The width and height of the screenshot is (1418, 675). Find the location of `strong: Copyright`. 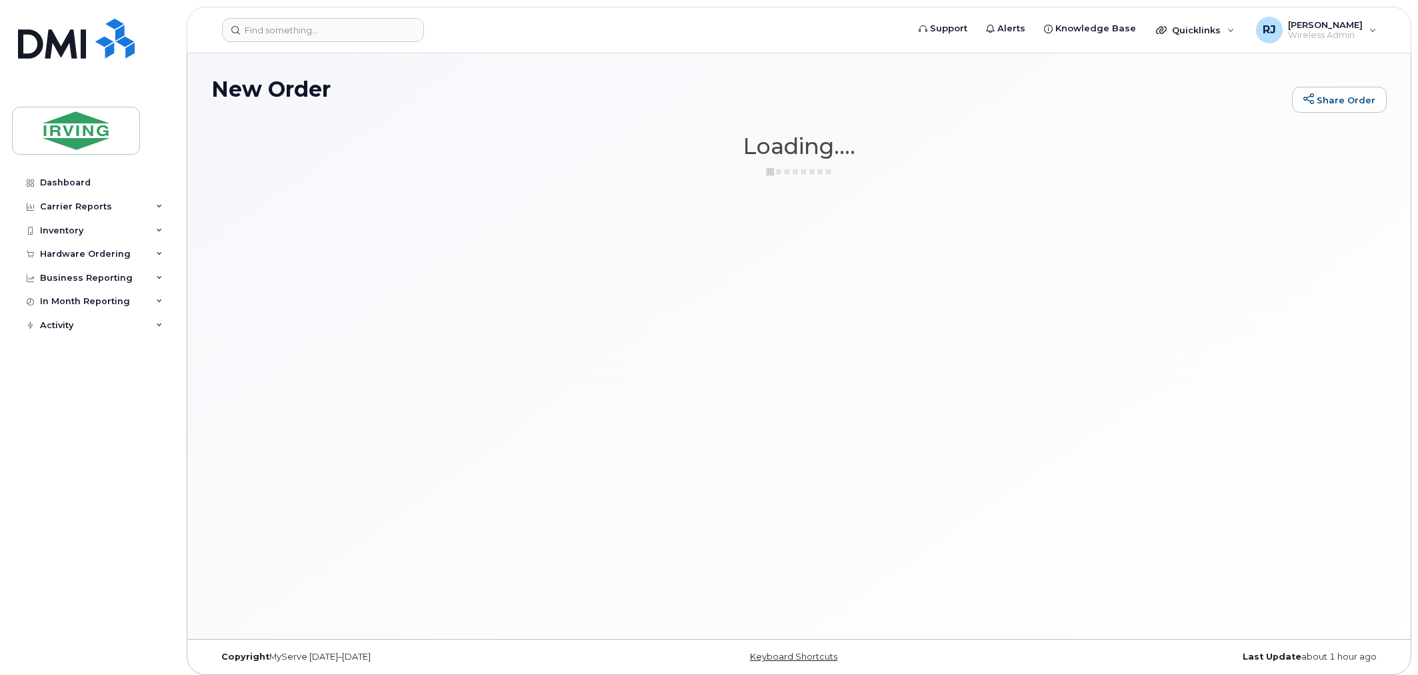

strong: Copyright is located at coordinates (245, 656).